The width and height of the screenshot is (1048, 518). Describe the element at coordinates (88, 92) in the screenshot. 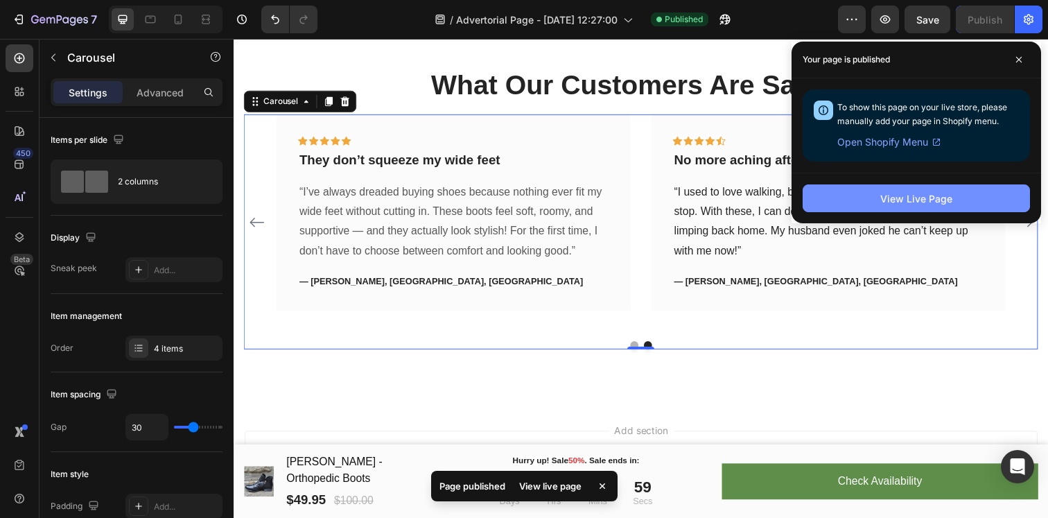

I see `p: Settings` at that location.